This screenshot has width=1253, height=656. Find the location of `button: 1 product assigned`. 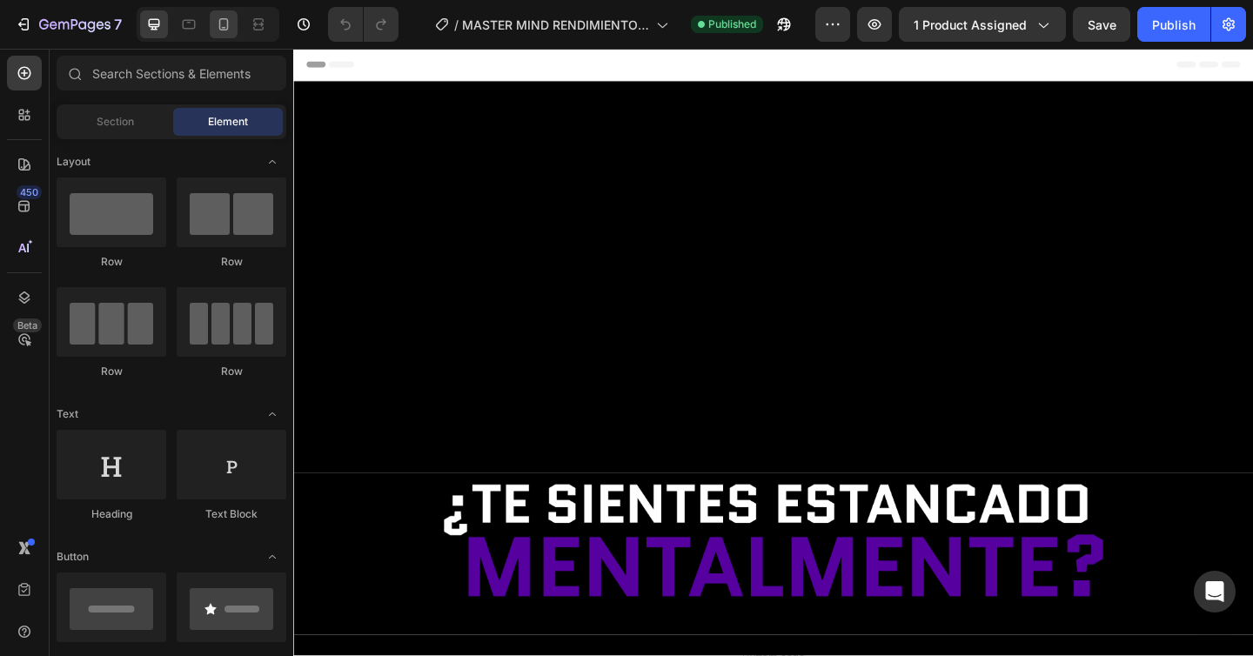

button: 1 product assigned is located at coordinates (983, 24).